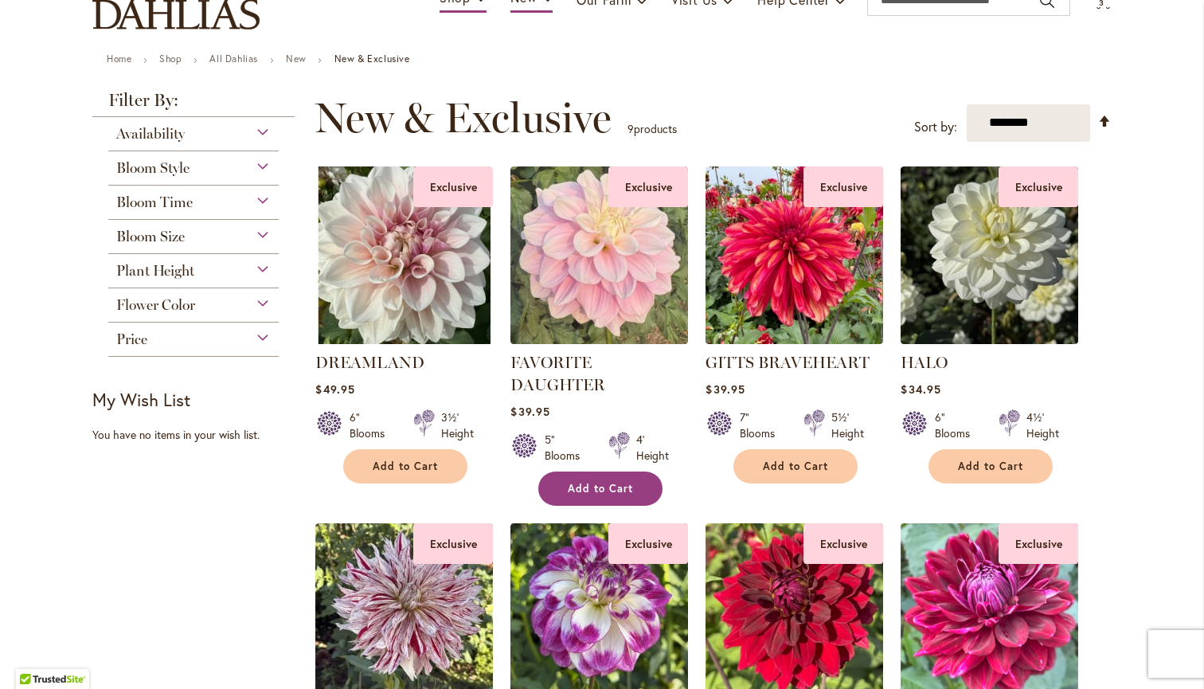  I want to click on a: DREAMLAND Exclusive, so click(404, 339).